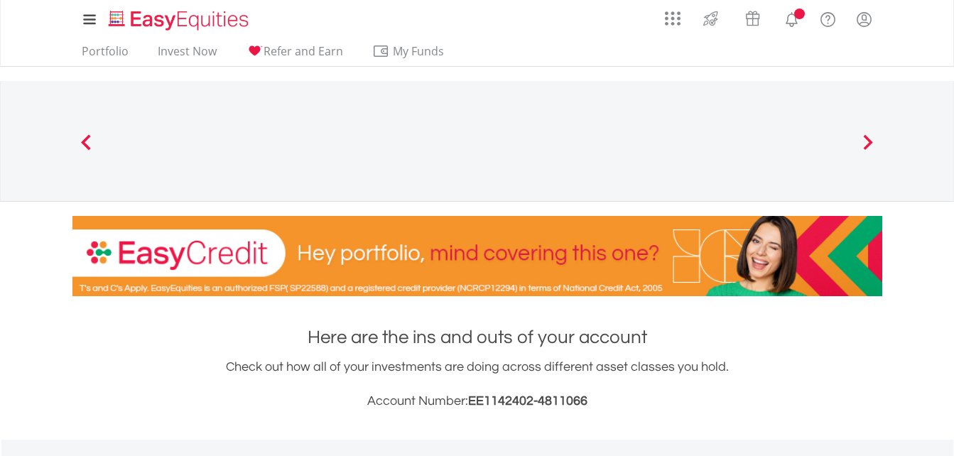  What do you see at coordinates (752, 16) in the screenshot?
I see `a: Vouchers` at bounding box center [752, 16].